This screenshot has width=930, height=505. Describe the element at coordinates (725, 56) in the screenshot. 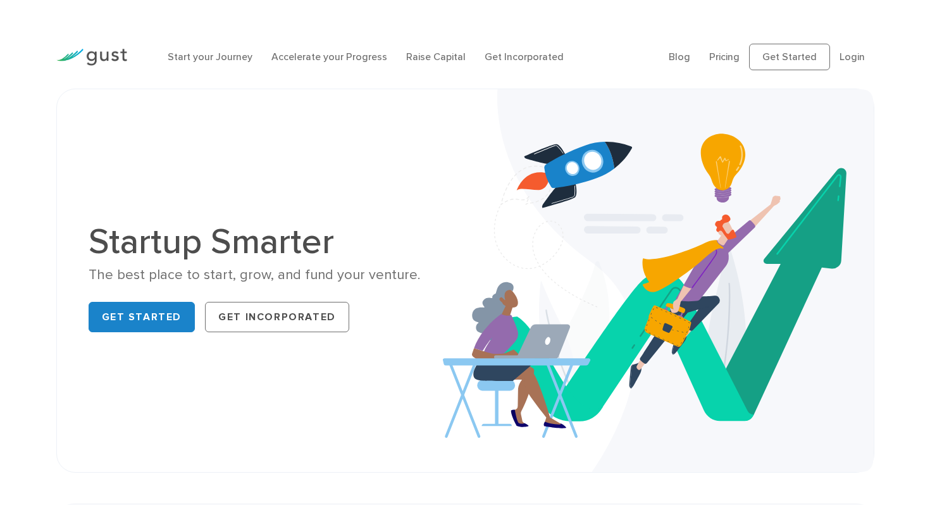

I see `a: Pricing` at that location.